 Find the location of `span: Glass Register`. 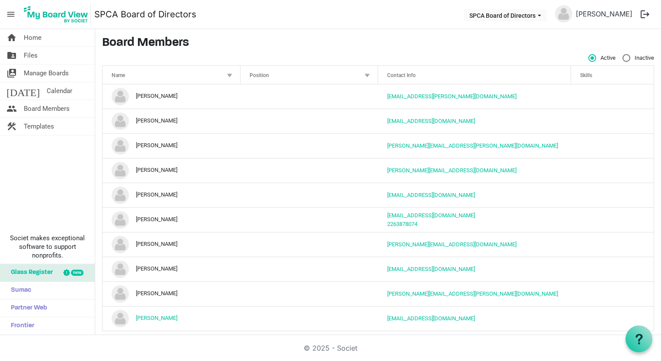

span: Glass Register is located at coordinates (29, 272).